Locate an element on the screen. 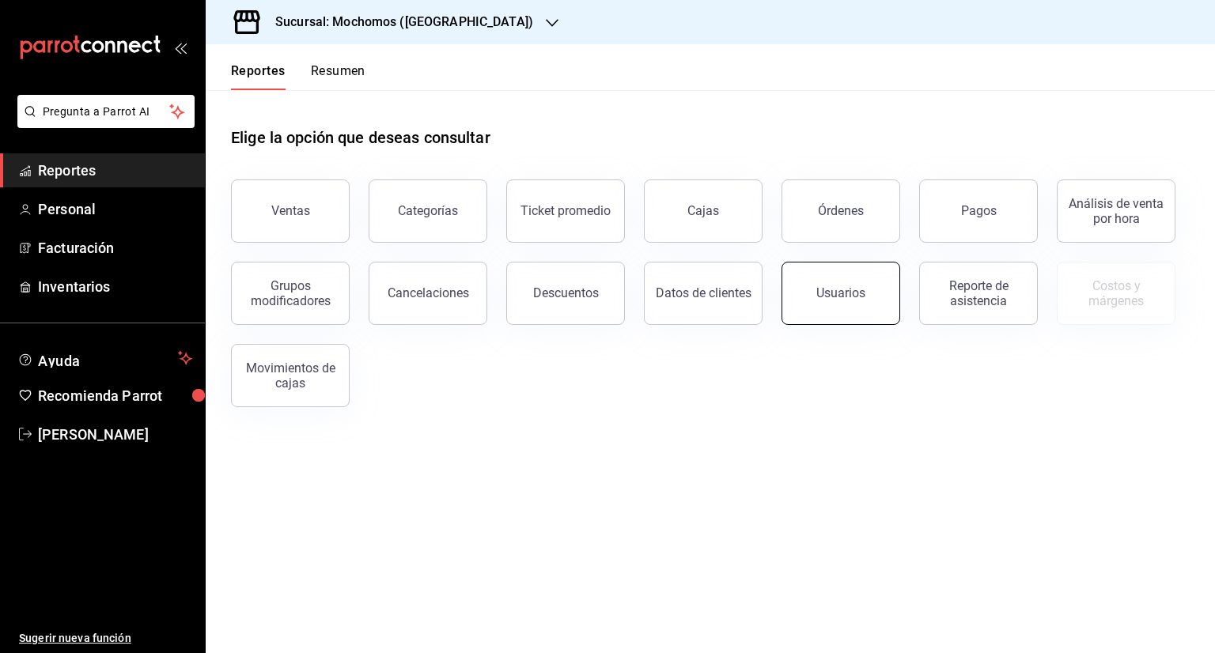 Image resolution: width=1215 pixels, height=653 pixels. button: open_drawer_menu is located at coordinates (180, 47).